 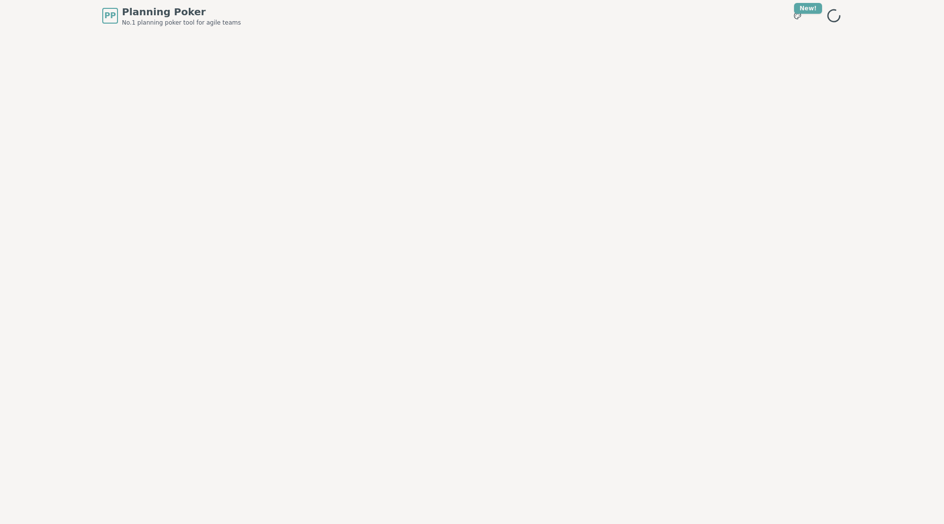 What do you see at coordinates (798, 16) in the screenshot?
I see `button: New!` at bounding box center [798, 16].